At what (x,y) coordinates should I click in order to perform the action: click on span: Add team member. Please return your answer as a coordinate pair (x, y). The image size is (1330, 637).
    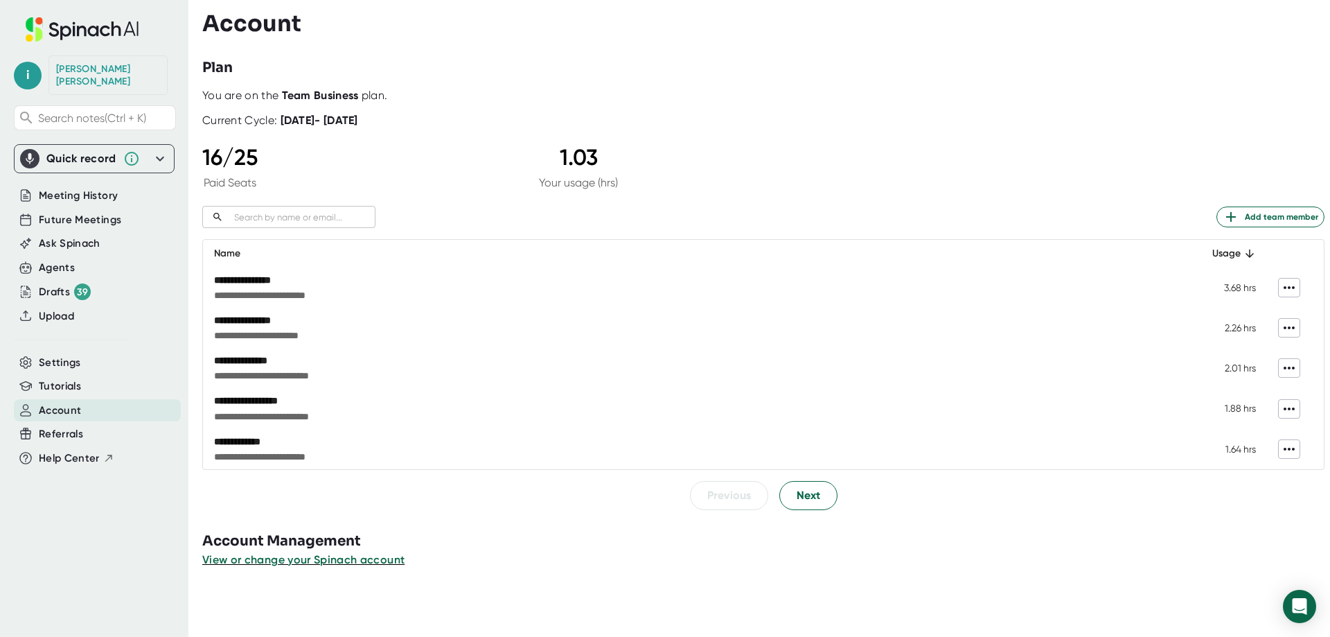
    Looking at the image, I should click on (1270, 217).